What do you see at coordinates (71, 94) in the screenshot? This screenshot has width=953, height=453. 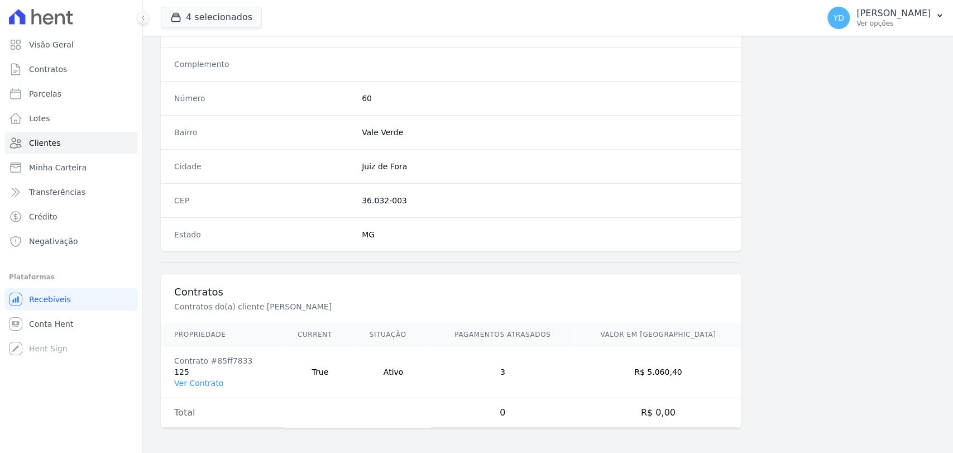 I see `a: Parcelas` at bounding box center [71, 94].